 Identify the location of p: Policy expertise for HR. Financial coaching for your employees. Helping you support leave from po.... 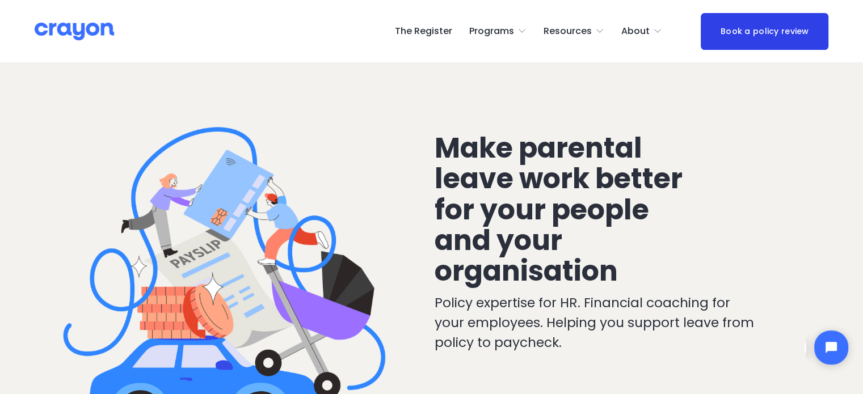
(598, 323).